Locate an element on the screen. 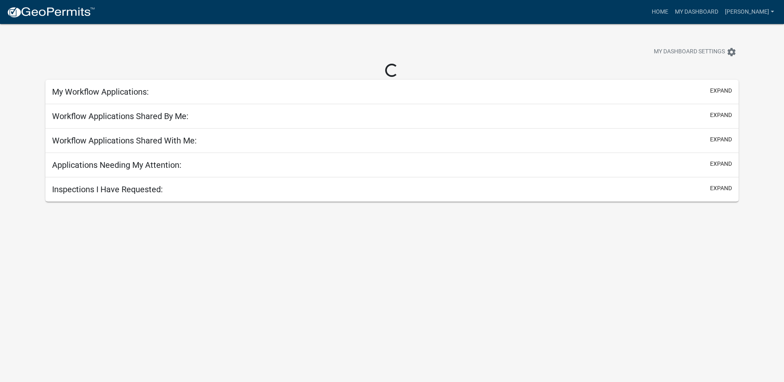 Image resolution: width=784 pixels, height=382 pixels. h5: Workflow Applications Shared With Me: is located at coordinates (124, 140).